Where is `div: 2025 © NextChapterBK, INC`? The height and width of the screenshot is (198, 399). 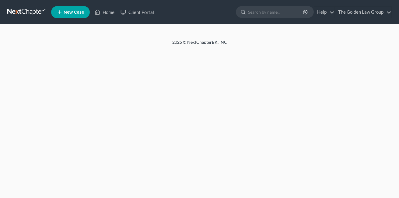
div: 2025 © NextChapterBK, INC is located at coordinates (200, 45).